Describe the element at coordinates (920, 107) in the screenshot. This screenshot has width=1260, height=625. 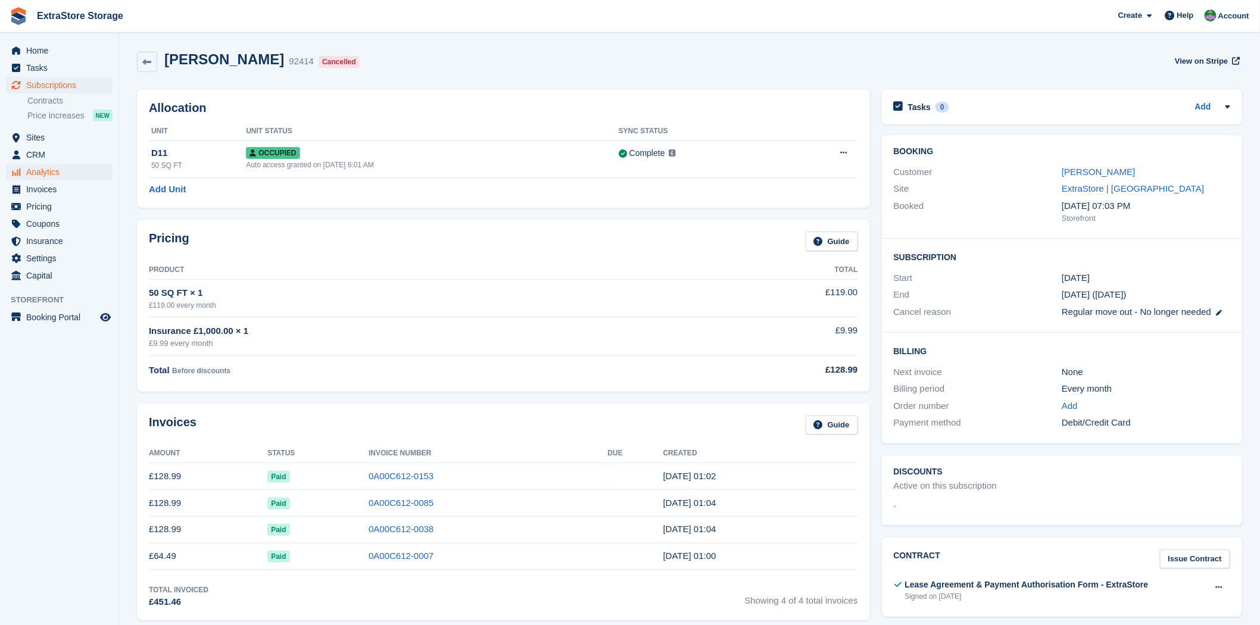
I see `h2: Tasks` at that location.